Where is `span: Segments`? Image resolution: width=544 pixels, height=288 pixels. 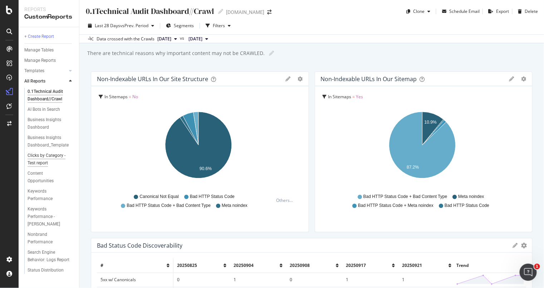
span: Segments is located at coordinates (184, 25).